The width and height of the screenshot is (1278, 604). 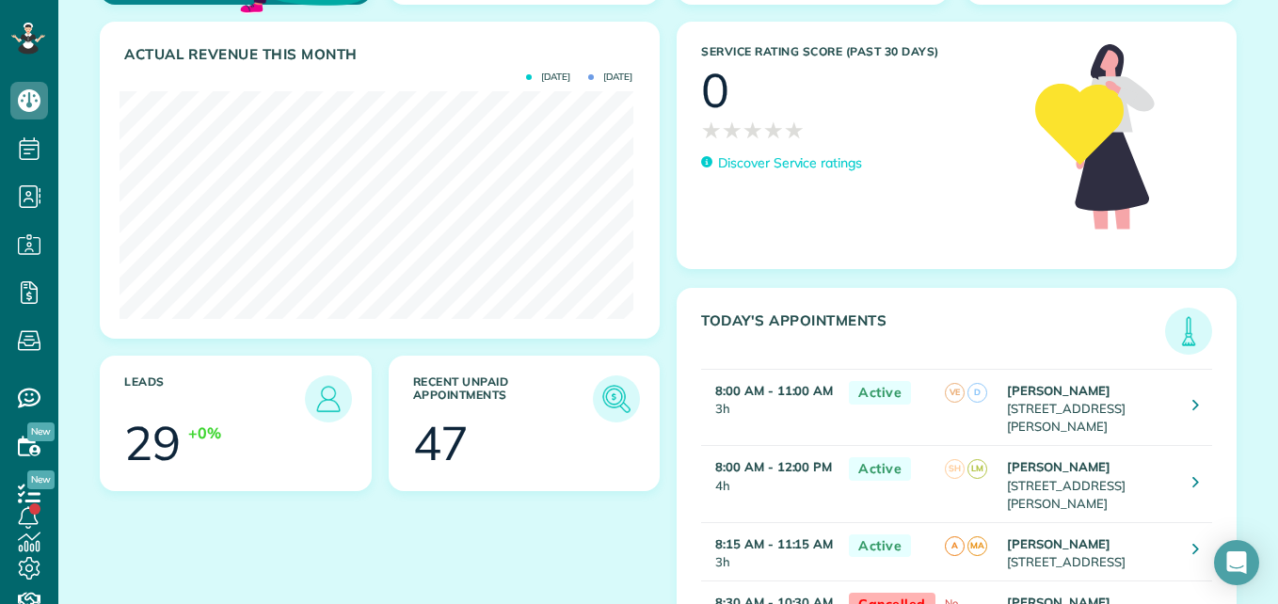 What do you see at coordinates (977, 392) in the screenshot?
I see `span: D` at bounding box center [977, 392].